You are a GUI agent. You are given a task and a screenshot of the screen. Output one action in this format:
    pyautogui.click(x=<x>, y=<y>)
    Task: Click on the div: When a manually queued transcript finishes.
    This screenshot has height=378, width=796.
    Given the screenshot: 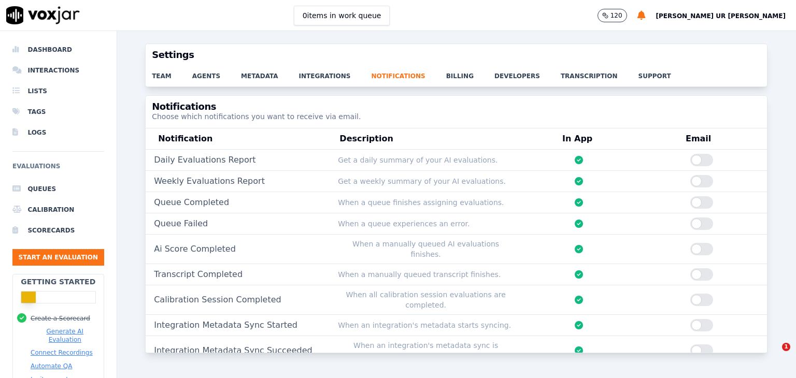 What is the action you would take?
    pyautogui.click(x=425, y=275)
    